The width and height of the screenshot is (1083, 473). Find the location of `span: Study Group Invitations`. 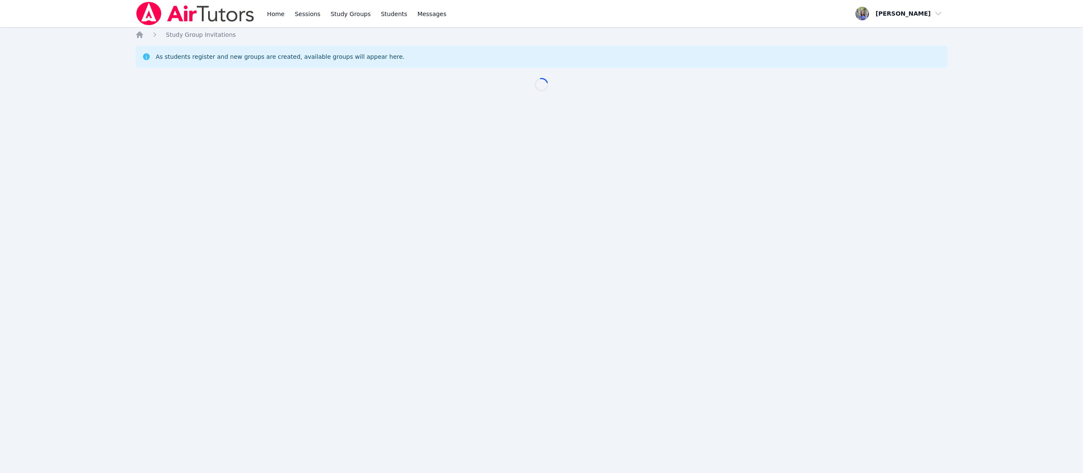

span: Study Group Invitations is located at coordinates (201, 35).